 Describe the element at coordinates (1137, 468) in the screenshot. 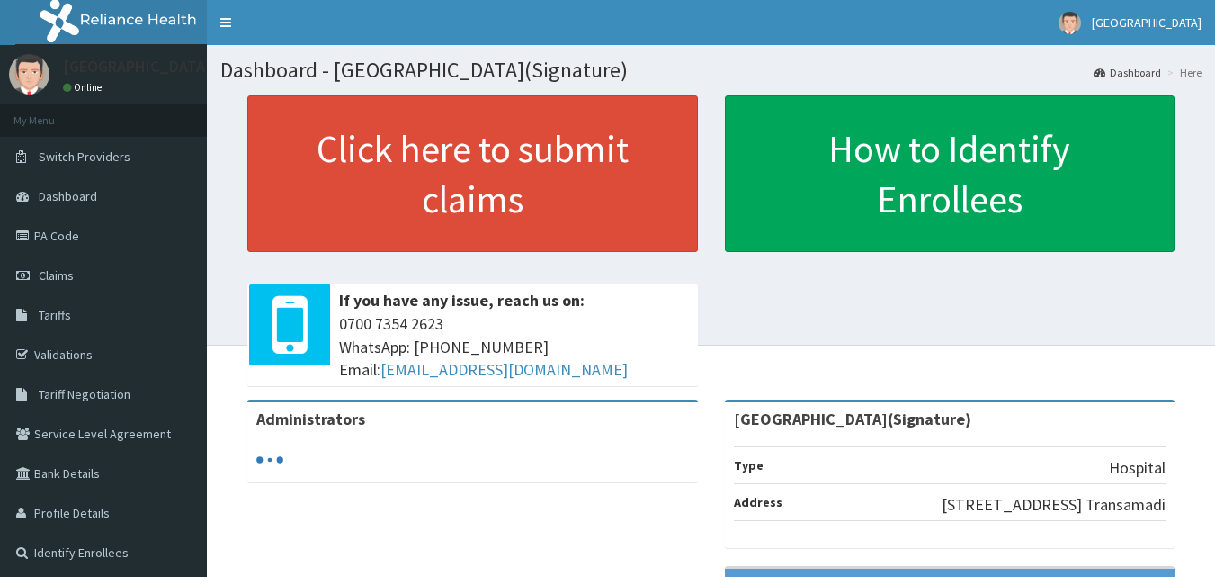

I see `p: Hospital` at that location.